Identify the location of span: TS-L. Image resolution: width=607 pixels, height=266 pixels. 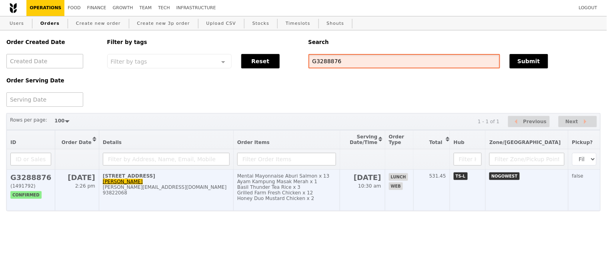
(460, 176).